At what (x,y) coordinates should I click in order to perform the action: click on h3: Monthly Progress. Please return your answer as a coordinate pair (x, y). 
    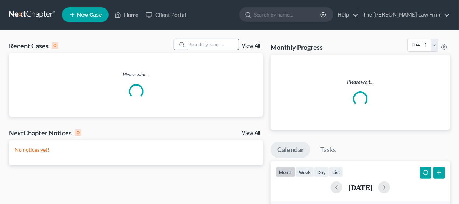
    Looking at the image, I should click on (297, 47).